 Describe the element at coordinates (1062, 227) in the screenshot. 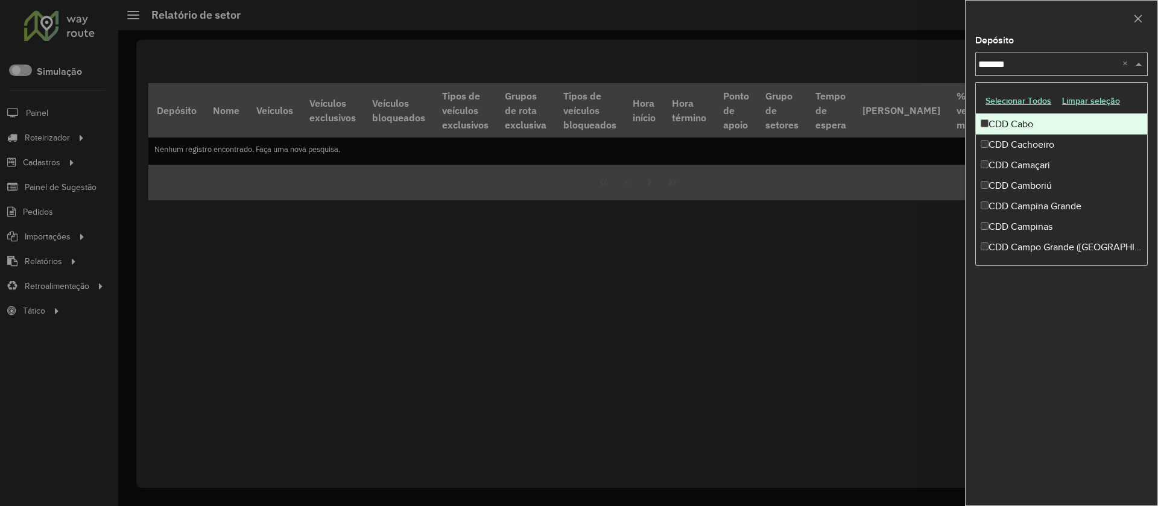

I see `div: CDD Campinas` at that location.